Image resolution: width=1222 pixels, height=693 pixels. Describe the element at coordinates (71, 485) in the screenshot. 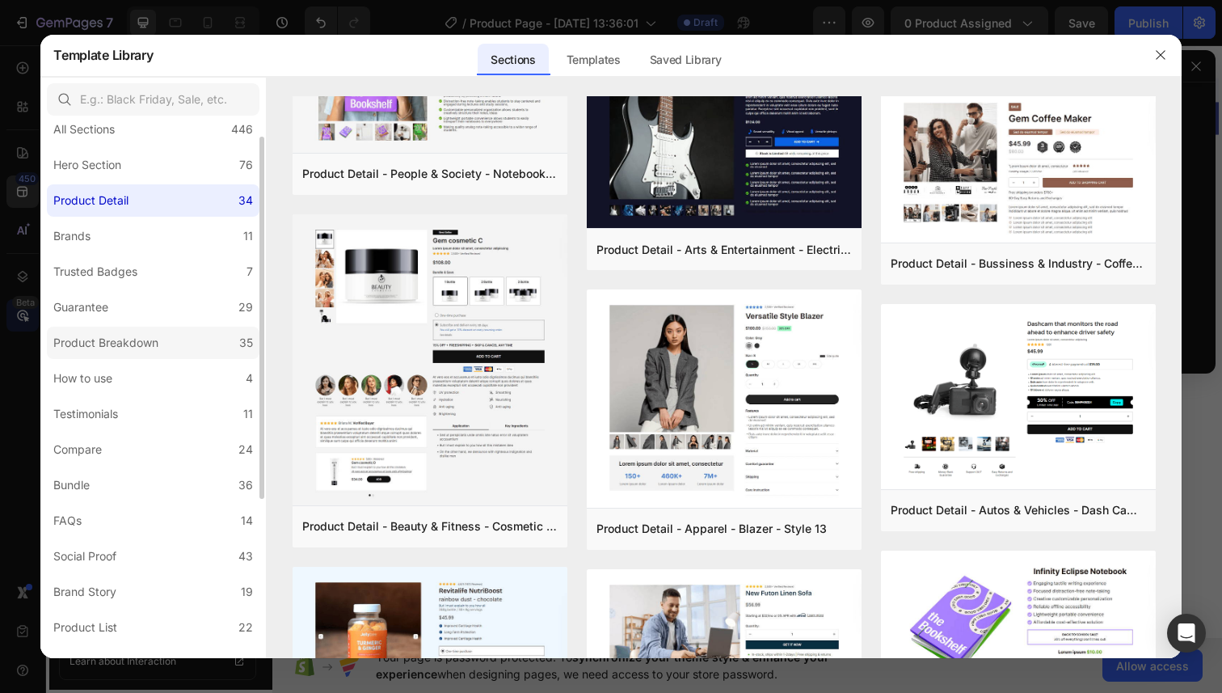

I see `div: Bundle` at that location.